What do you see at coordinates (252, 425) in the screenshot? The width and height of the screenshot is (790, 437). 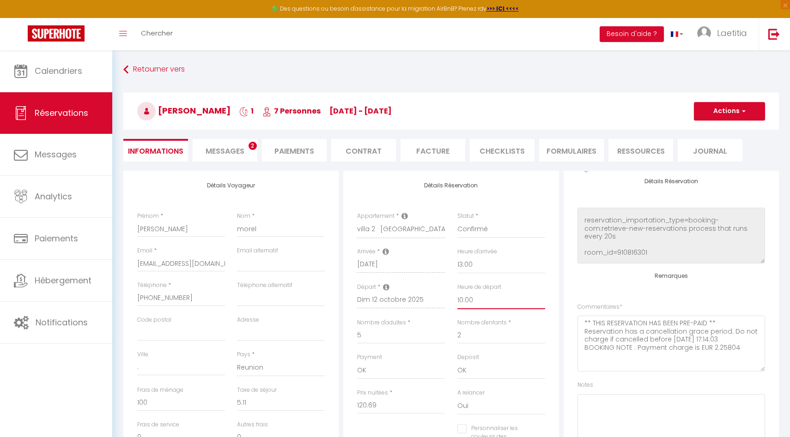 I see `label: Autres frais` at bounding box center [252, 425].